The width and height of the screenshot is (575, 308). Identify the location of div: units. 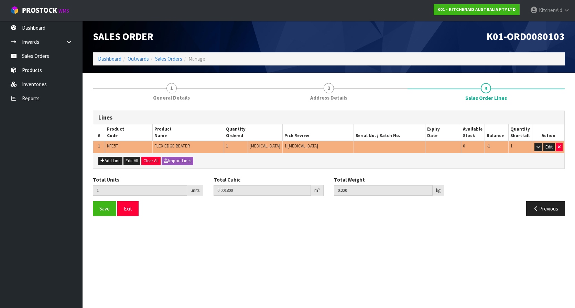
(195, 190).